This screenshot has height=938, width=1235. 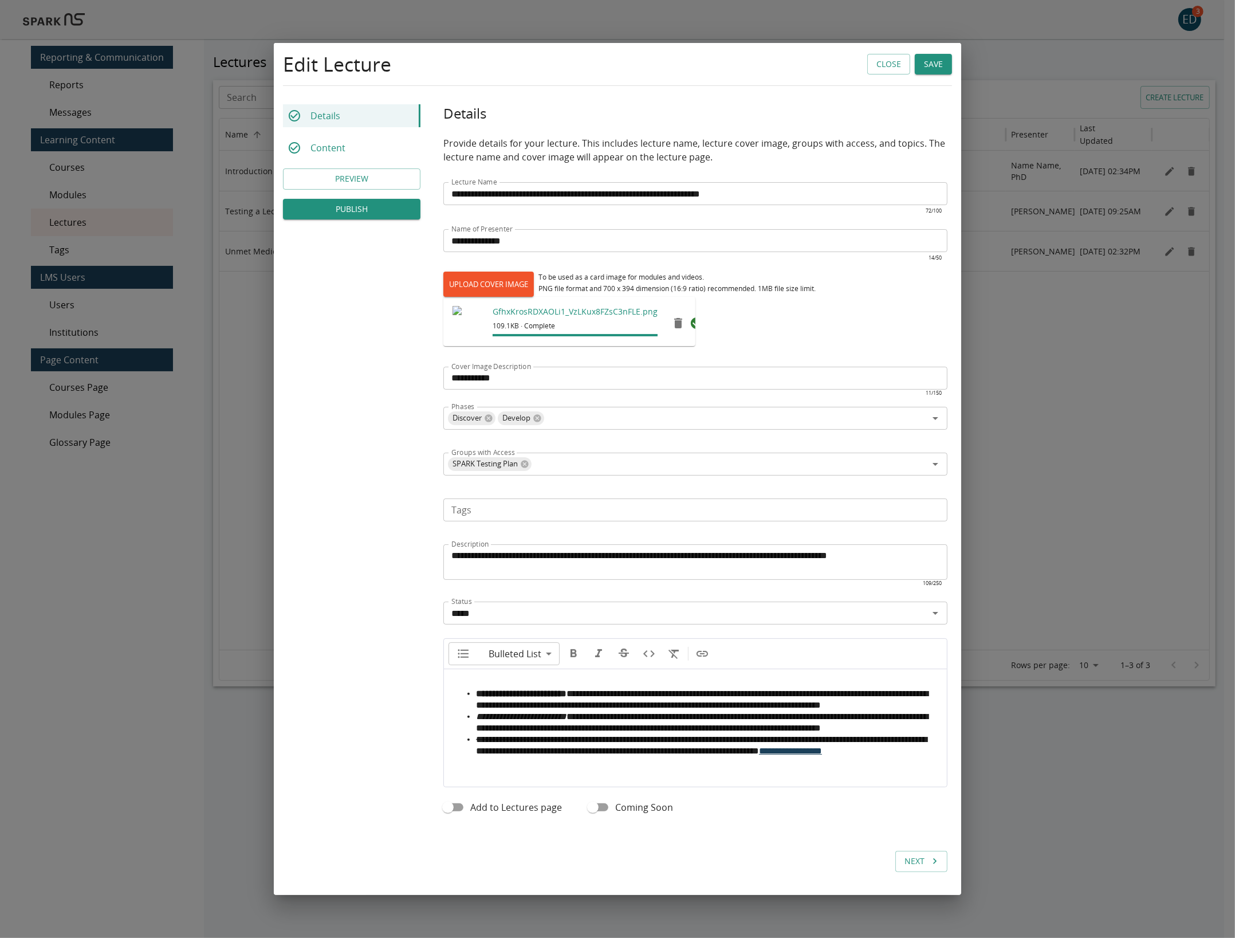 I want to click on div: Discover, so click(x=471, y=418).